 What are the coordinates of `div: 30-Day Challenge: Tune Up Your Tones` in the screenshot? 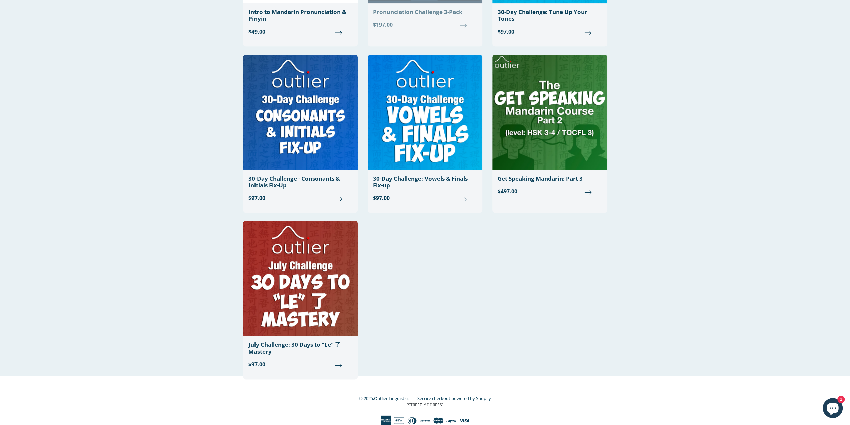 It's located at (550, 15).